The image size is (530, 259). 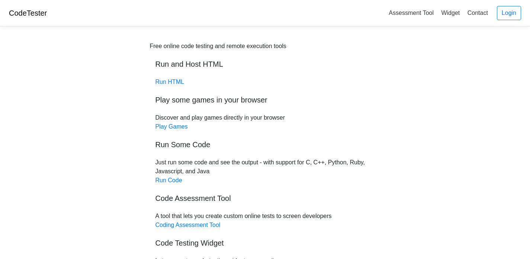 I want to click on h5: Run Some Code, so click(x=265, y=144).